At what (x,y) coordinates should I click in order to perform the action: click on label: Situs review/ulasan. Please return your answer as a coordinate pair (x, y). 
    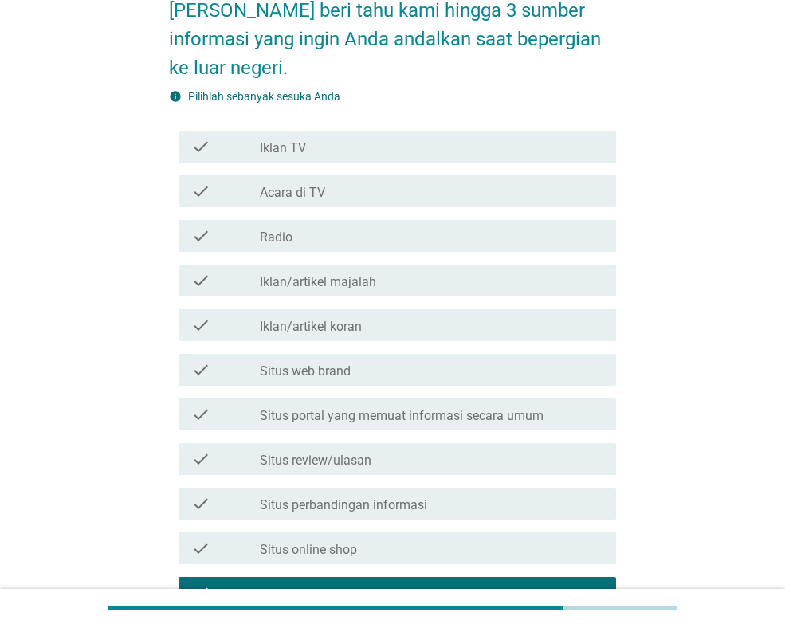
    Looking at the image, I should click on (315, 460).